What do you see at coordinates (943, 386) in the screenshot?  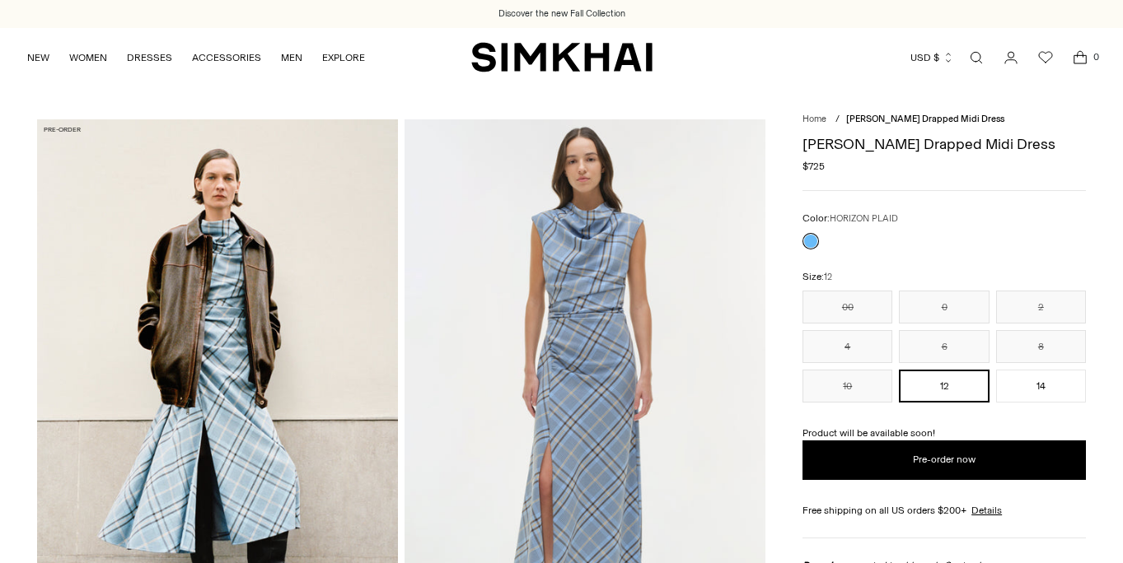 I see `button: 12` at bounding box center [943, 386].